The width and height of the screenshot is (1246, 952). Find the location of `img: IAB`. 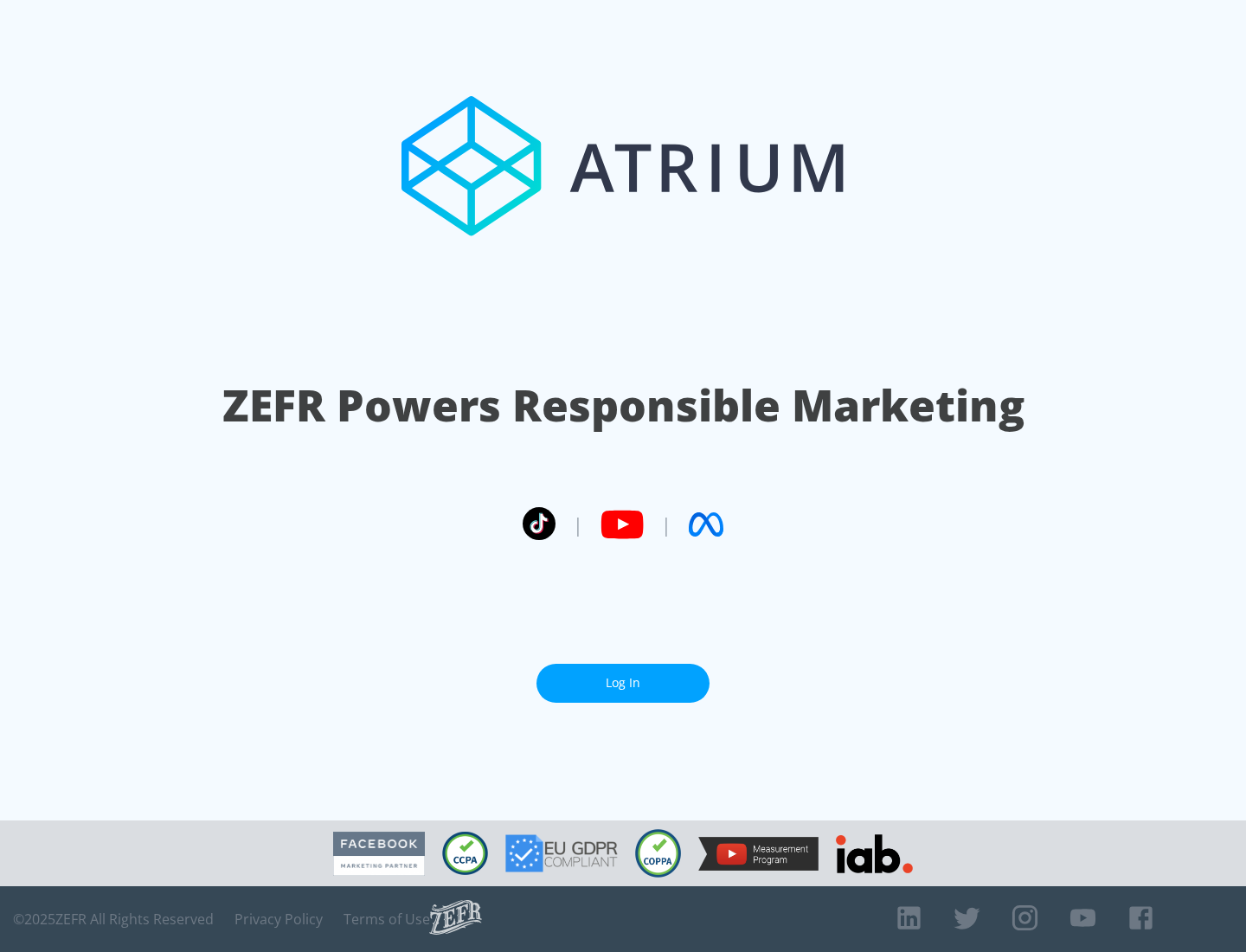

img: IAB is located at coordinates (873, 853).